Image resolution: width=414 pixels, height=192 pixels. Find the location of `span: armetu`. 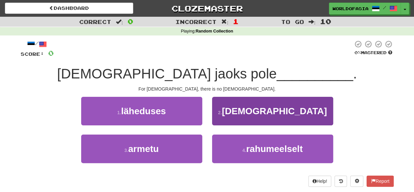

span: armetu is located at coordinates (143, 148).